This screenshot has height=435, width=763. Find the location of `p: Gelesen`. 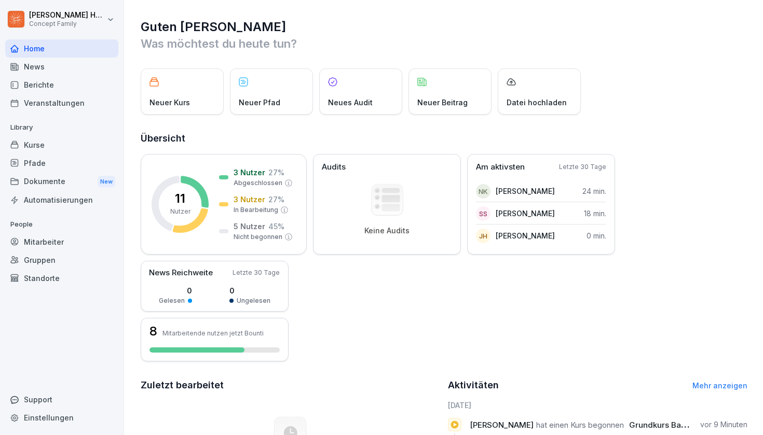

p: Gelesen is located at coordinates (172, 301).